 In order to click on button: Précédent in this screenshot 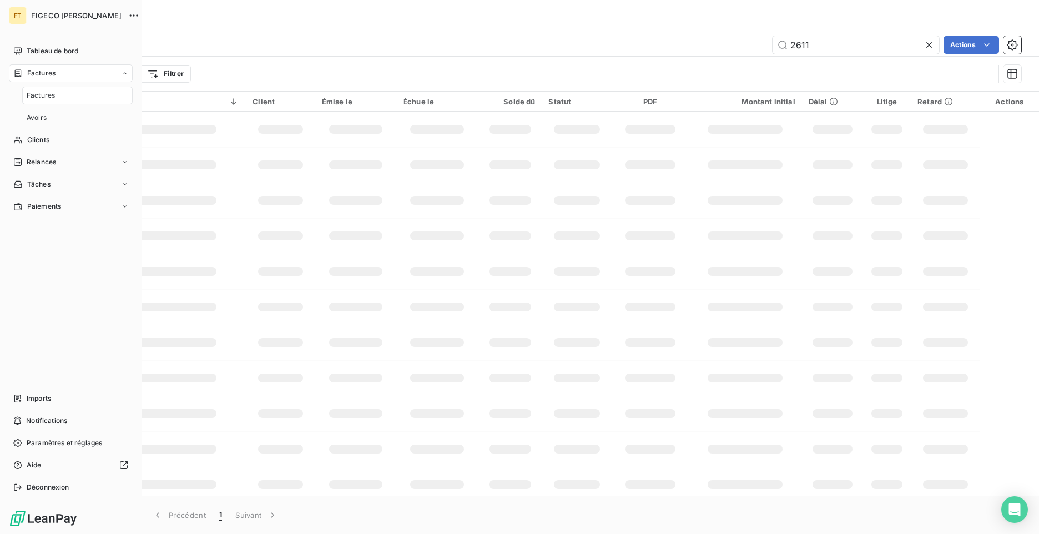, I will do `click(179, 515)`.